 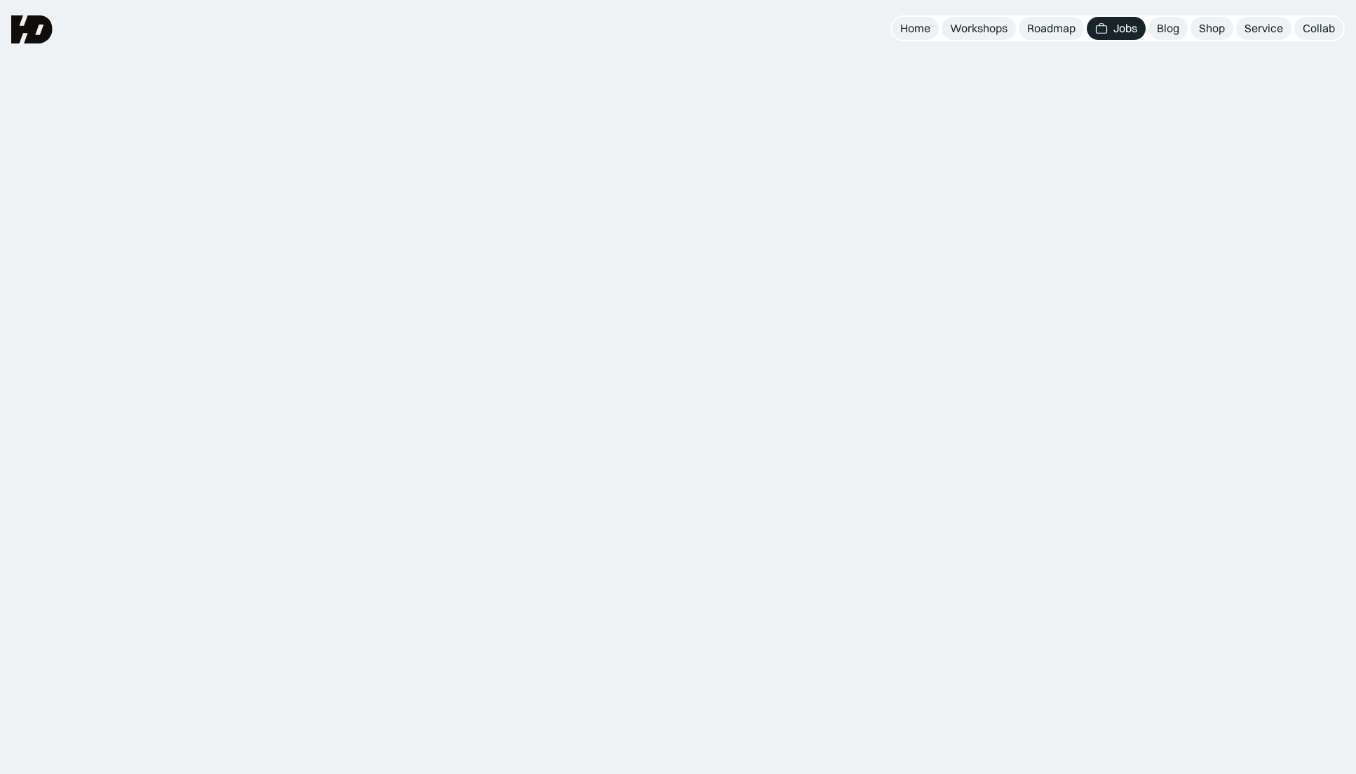 What do you see at coordinates (1211, 28) in the screenshot?
I see `a: Shop` at bounding box center [1211, 28].